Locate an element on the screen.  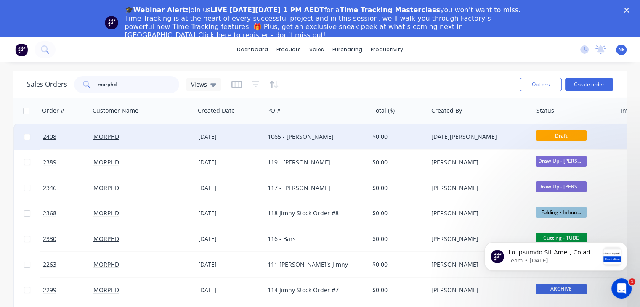
span: 2263 is located at coordinates (50, 265).